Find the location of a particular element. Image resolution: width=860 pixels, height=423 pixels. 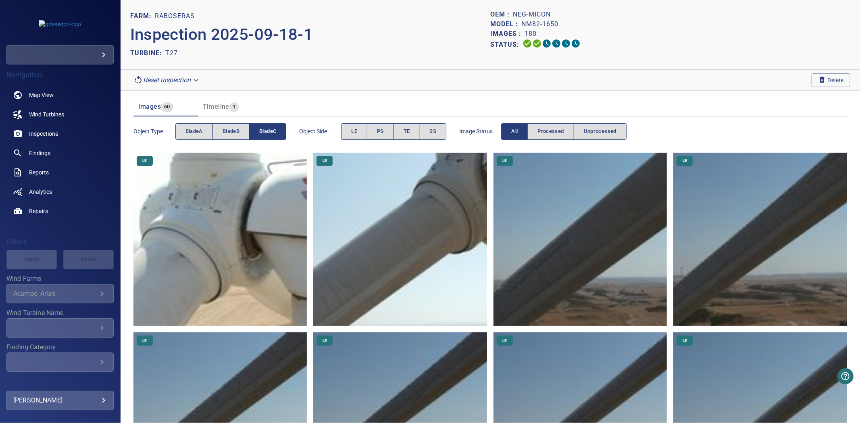

button: PS is located at coordinates (380, 131).